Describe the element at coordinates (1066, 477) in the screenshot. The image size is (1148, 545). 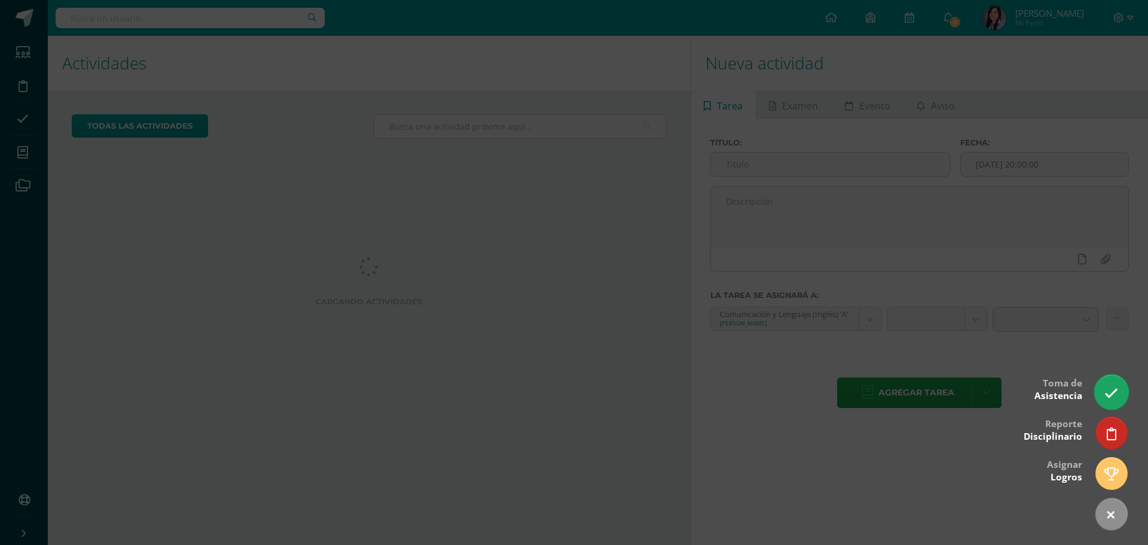
I see `span: Logros` at that location.